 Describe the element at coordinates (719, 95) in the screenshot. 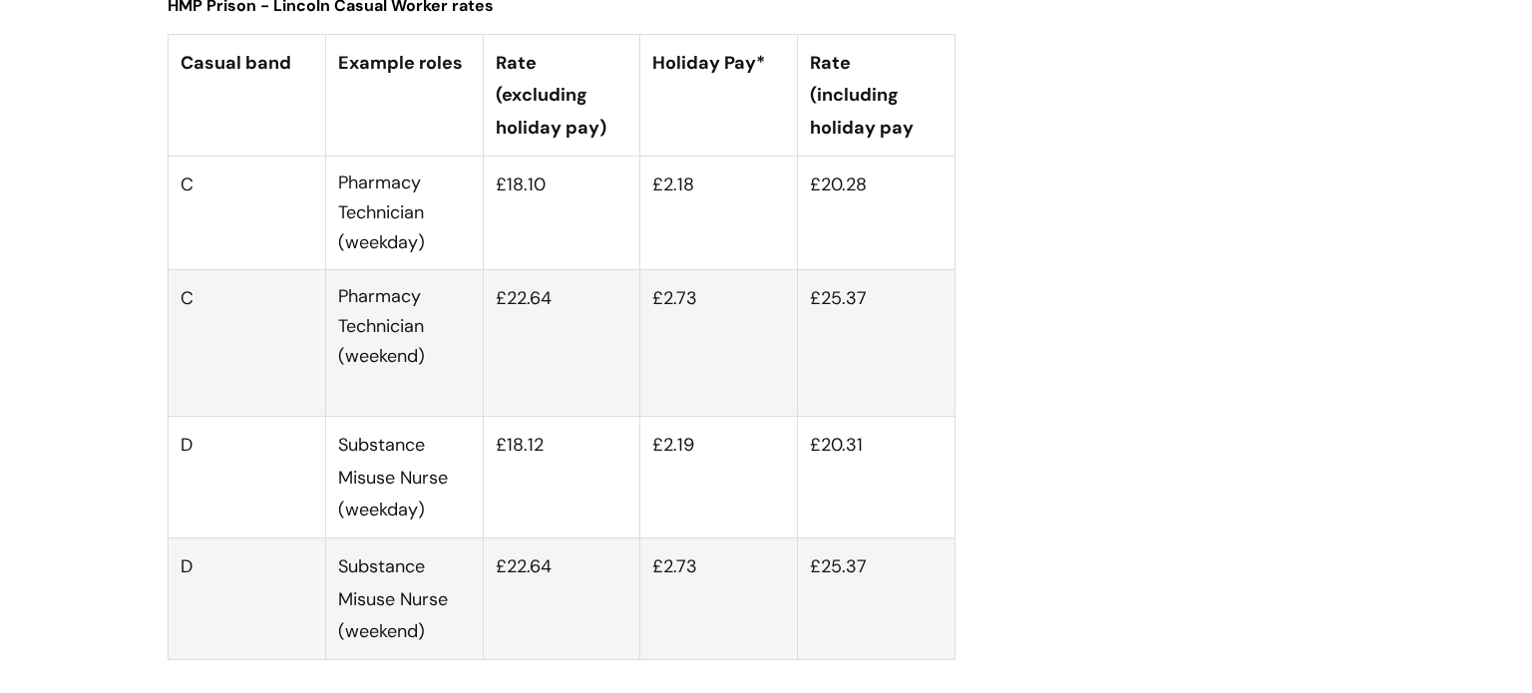

I see `th: Holiday Pay*` at that location.